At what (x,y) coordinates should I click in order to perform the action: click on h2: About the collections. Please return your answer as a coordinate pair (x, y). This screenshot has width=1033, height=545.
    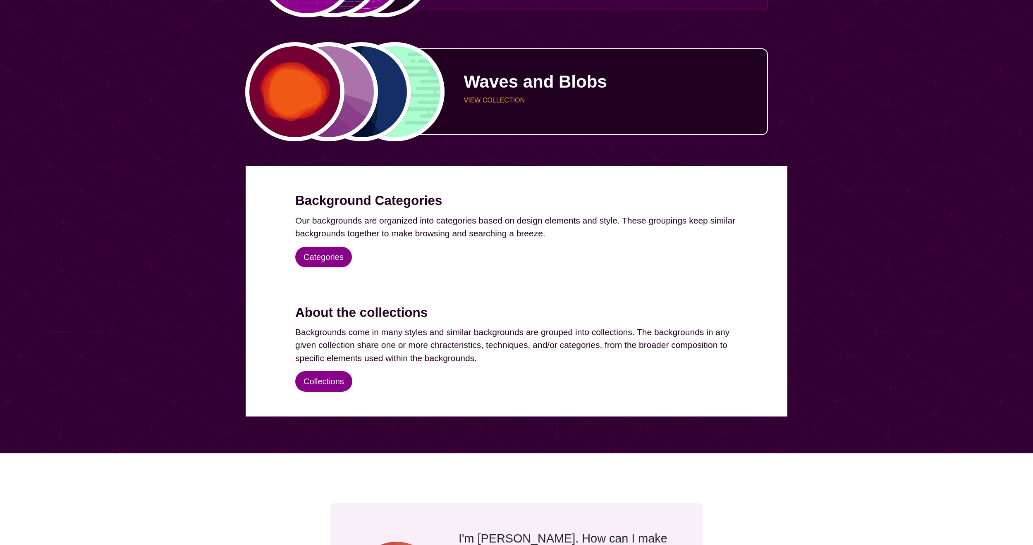
    Looking at the image, I should click on (516, 313).